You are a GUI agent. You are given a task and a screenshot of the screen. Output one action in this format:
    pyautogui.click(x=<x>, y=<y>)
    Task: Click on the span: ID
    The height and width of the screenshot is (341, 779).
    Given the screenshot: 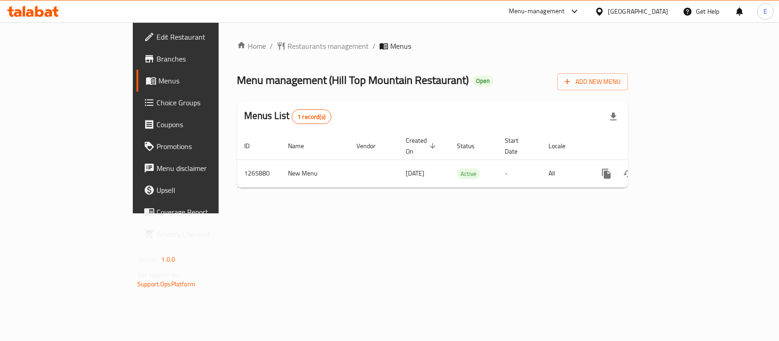 What is the action you would take?
    pyautogui.click(x=253, y=146)
    